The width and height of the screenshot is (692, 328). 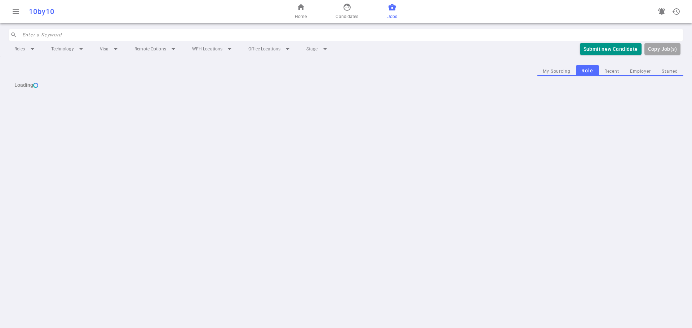 I want to click on li: Office Locations, so click(x=270, y=49).